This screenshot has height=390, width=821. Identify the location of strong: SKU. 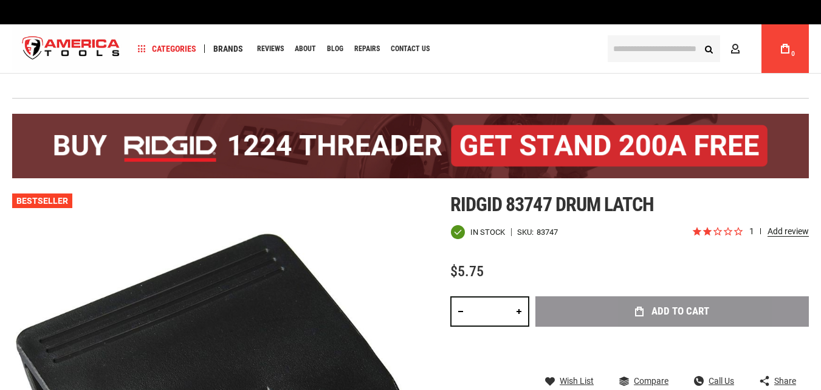
(527, 232).